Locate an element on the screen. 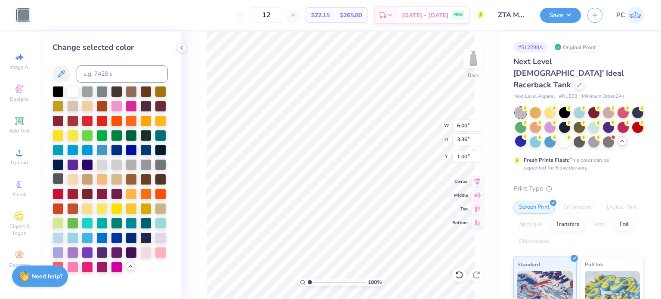 The width and height of the screenshot is (661, 299). img: Back is located at coordinates (473, 59).